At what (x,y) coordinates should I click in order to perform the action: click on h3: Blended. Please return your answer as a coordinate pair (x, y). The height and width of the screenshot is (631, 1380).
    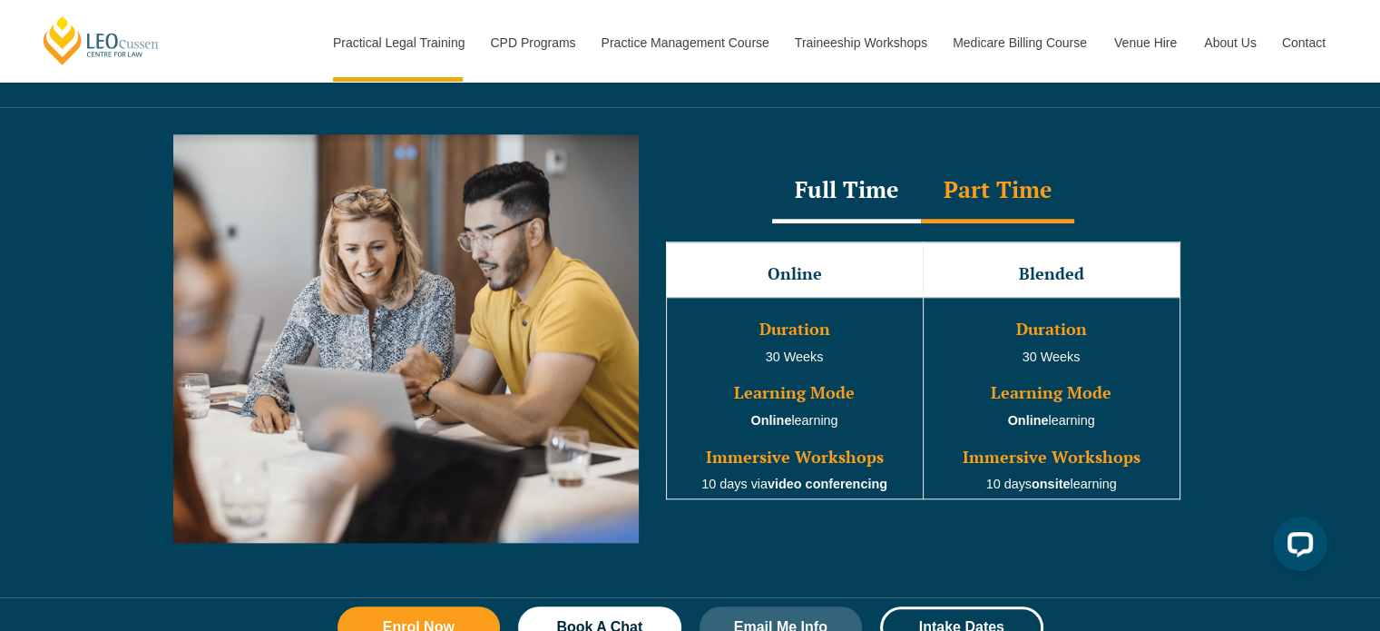
    Looking at the image, I should click on (1051, 274).